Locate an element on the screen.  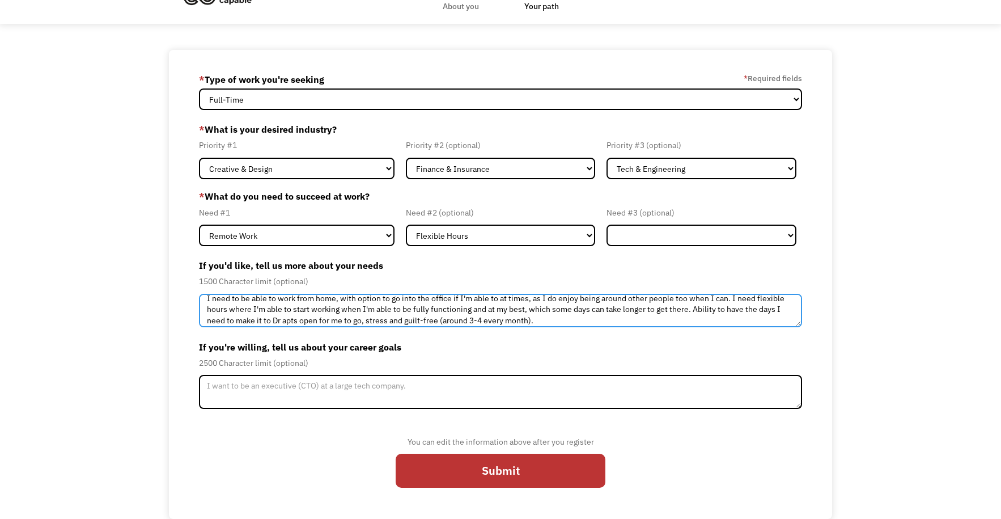
label: What is your desired industry? is located at coordinates (500, 129).